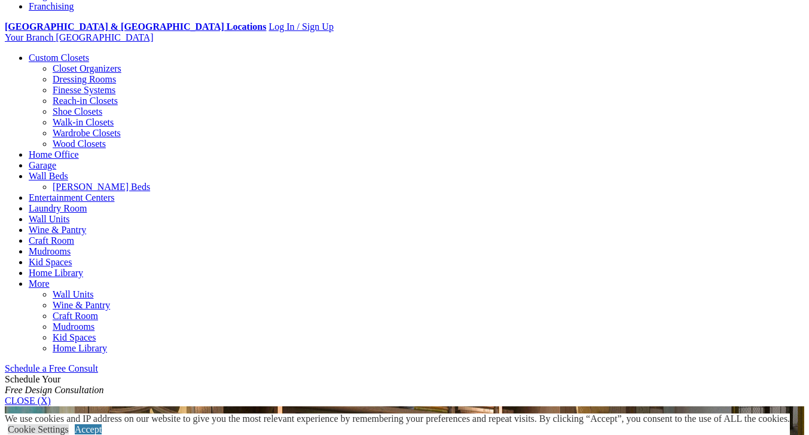  What do you see at coordinates (54, 384) in the screenshot?
I see `span: Schedule Your` at bounding box center [54, 384].